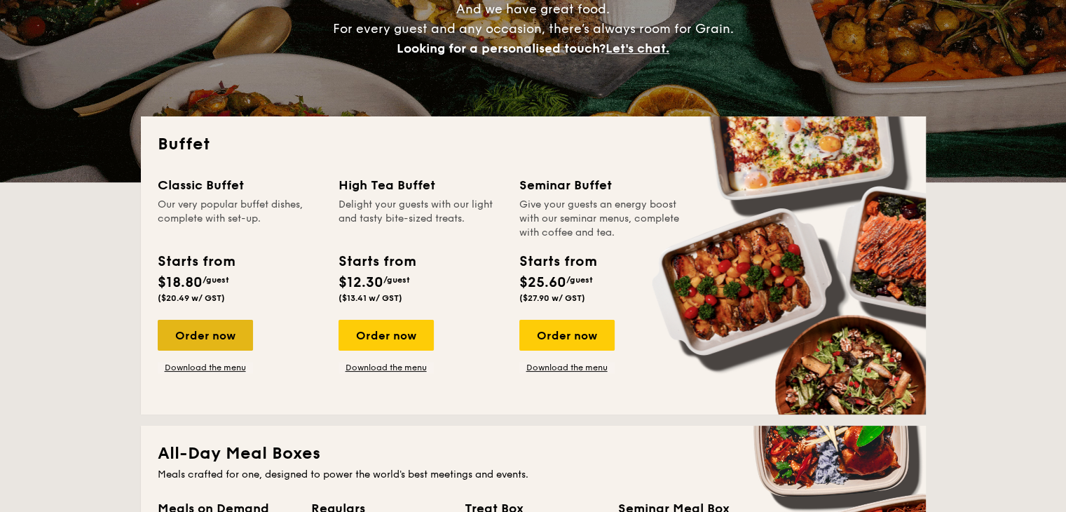 This screenshot has height=512, width=1066. Describe the element at coordinates (370, 298) in the screenshot. I see `span: ($13.41 w/ GST)` at that location.